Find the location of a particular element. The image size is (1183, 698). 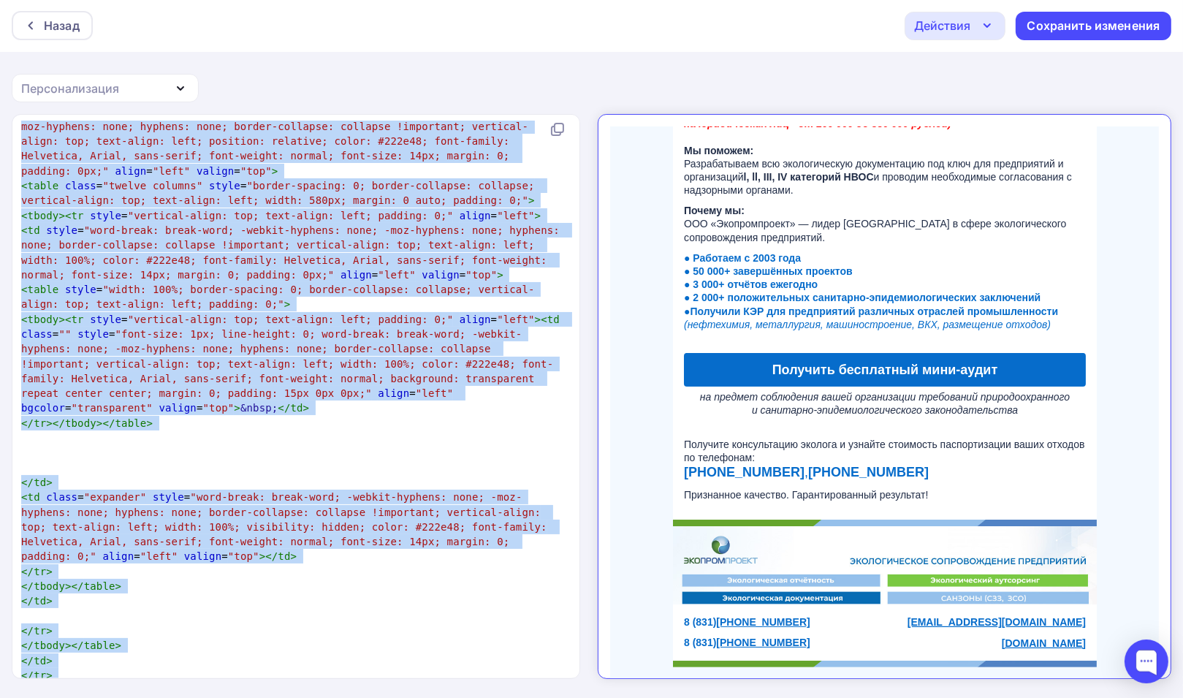

span: &nbsp; is located at coordinates (259, 408).